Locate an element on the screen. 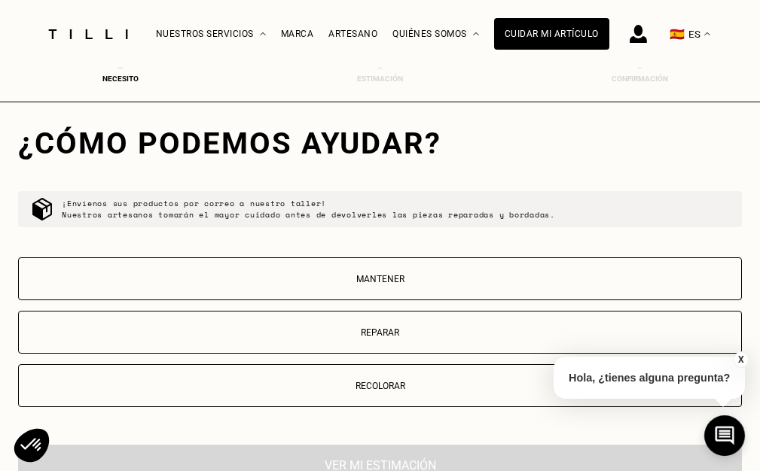 The image size is (760, 471). img: Menú desplegable sobre is located at coordinates (476, 34).